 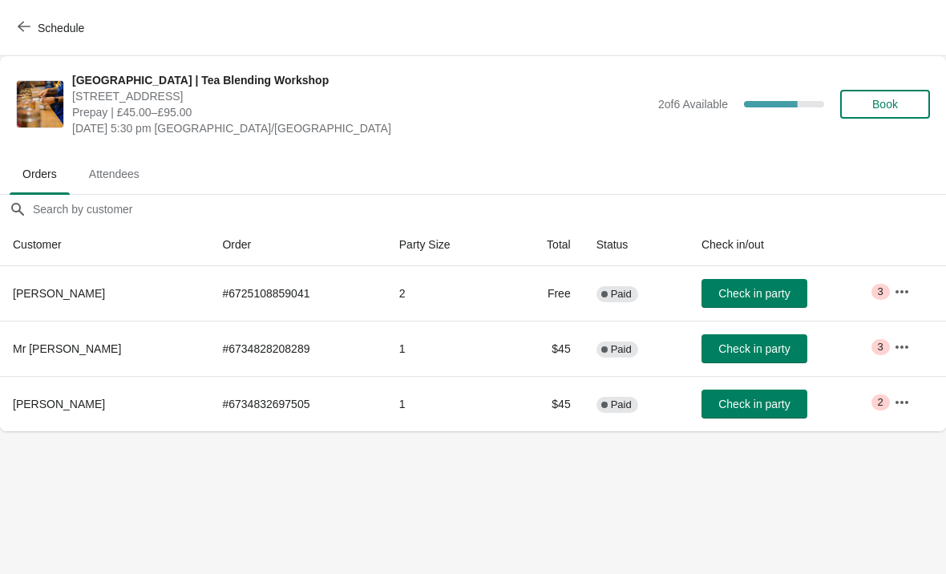 What do you see at coordinates (636, 245) in the screenshot?
I see `th: Status` at bounding box center [636, 245].